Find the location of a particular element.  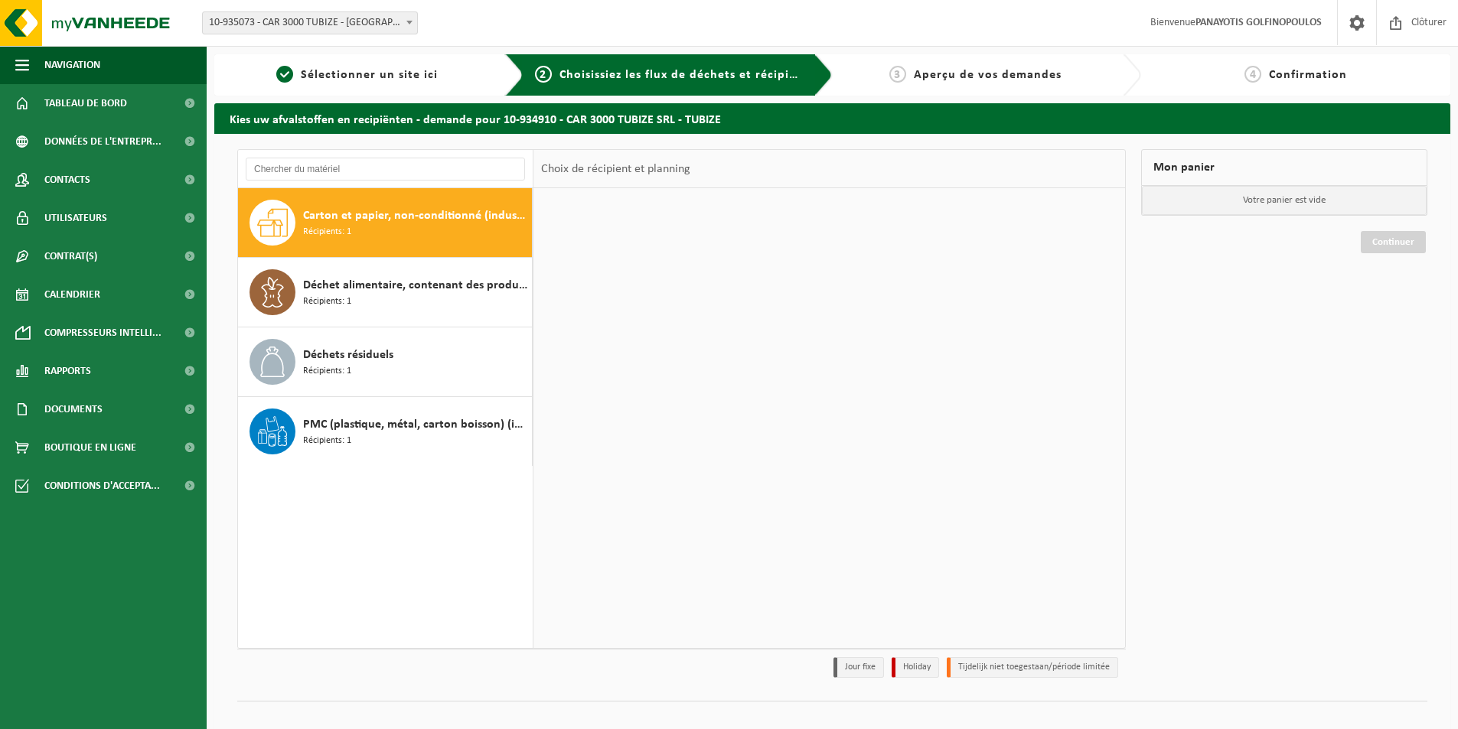

button: Carton et papier, non-conditionné (industriel) Récipients: 1 is located at coordinates (385, 223).